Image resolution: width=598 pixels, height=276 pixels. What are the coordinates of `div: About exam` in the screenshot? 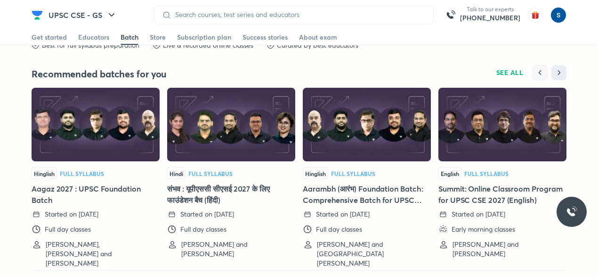 It's located at (318, 37).